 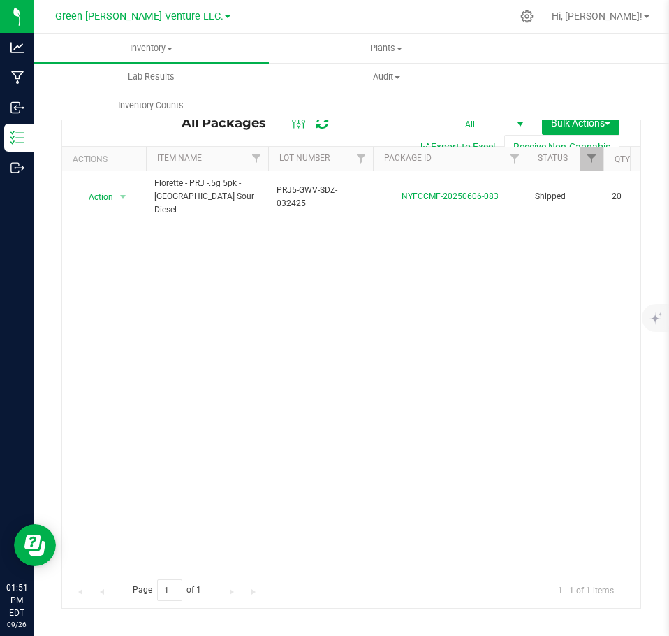 What do you see at coordinates (95, 197) in the screenshot?
I see `span: Action` at bounding box center [95, 197].